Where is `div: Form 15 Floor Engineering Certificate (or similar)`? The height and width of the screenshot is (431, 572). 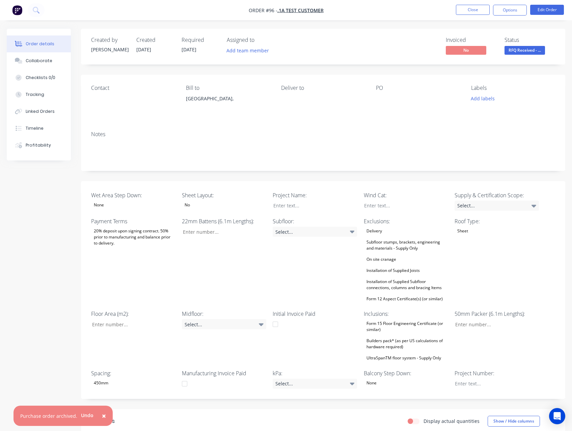
div: Form 15 Floor Engineering Certificate (or similar) is located at coordinates (406, 327).